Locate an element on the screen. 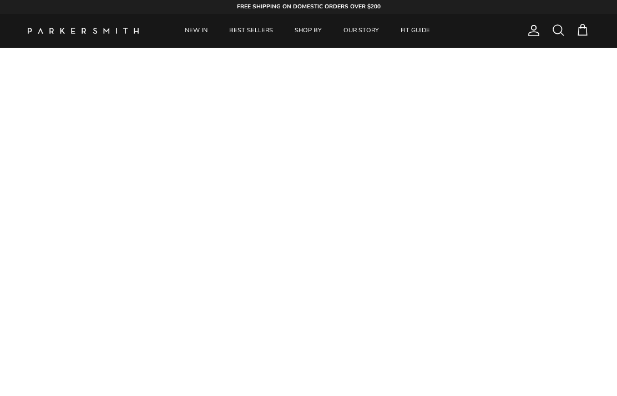  a: BEST SELLERS is located at coordinates (251, 31).